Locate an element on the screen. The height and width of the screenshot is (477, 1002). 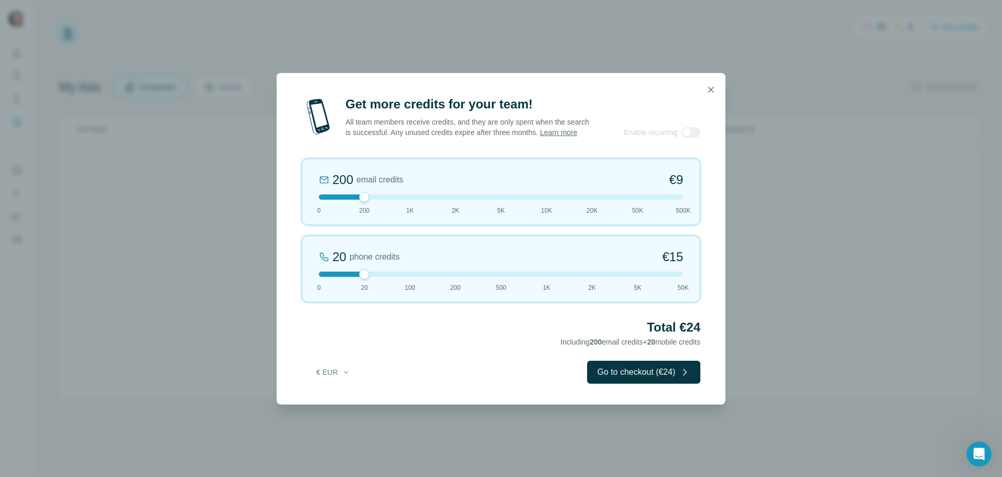
img: Profile image for Christian is located at coordinates (152, 27).